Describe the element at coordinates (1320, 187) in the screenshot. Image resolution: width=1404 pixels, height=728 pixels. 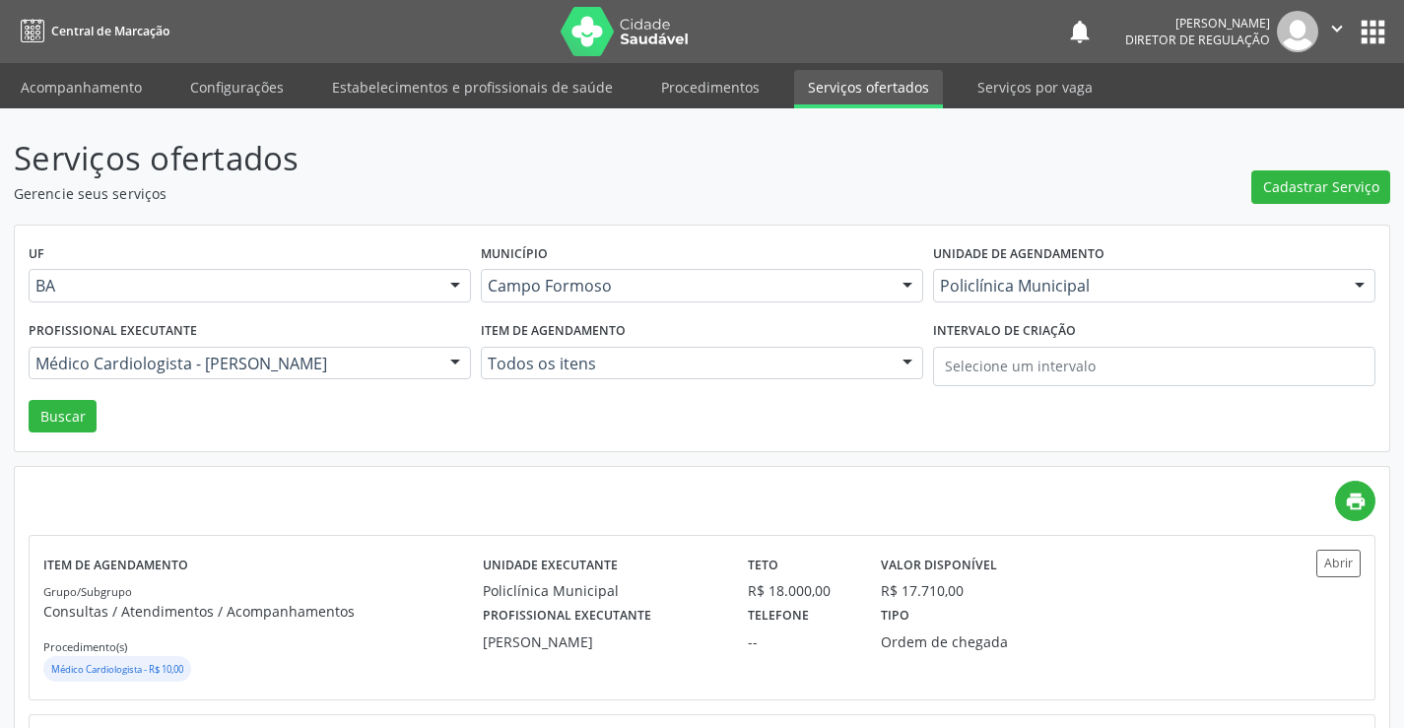
I see `button: Cadastrar Serviço` at that location.